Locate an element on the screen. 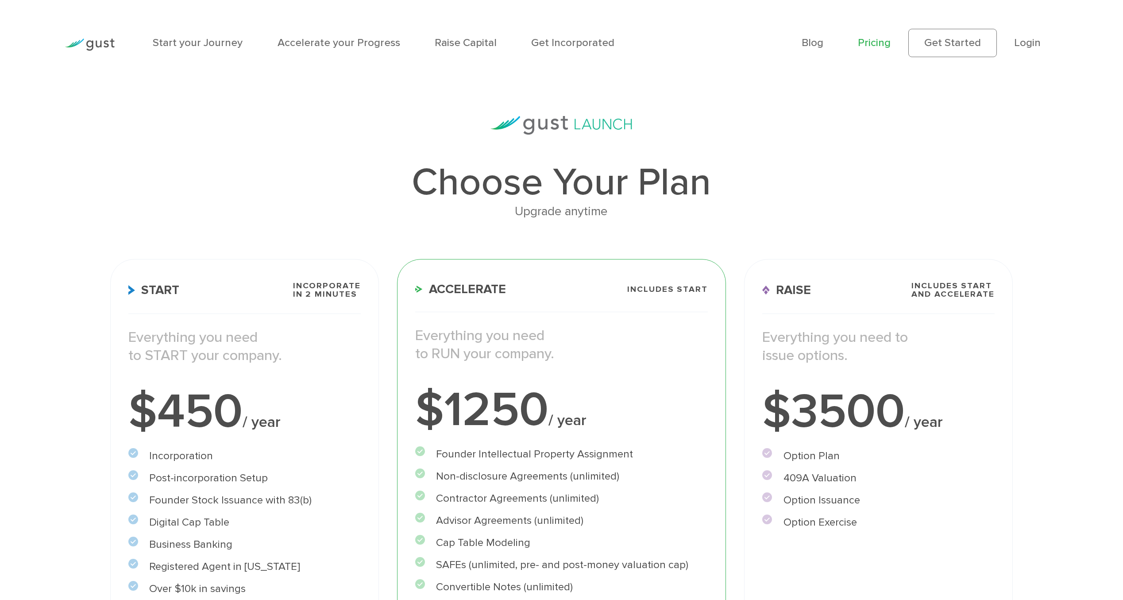 The width and height of the screenshot is (1123, 600). li: Post-incorporation Setup is located at coordinates (244, 478).